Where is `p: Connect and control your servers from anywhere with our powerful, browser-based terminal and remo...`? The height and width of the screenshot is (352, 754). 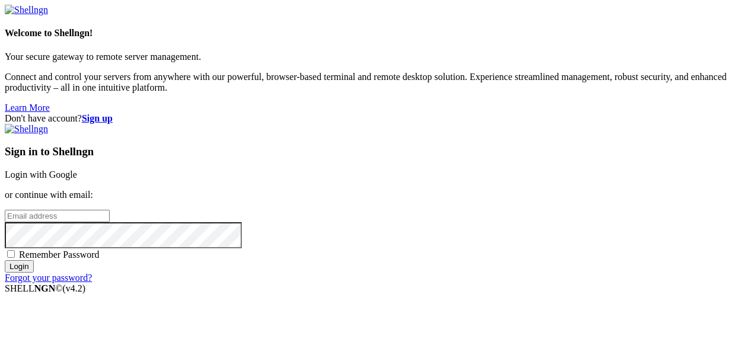 p: Connect and control your servers from anywhere with our powerful, browser-based terminal and remo... is located at coordinates (377, 82).